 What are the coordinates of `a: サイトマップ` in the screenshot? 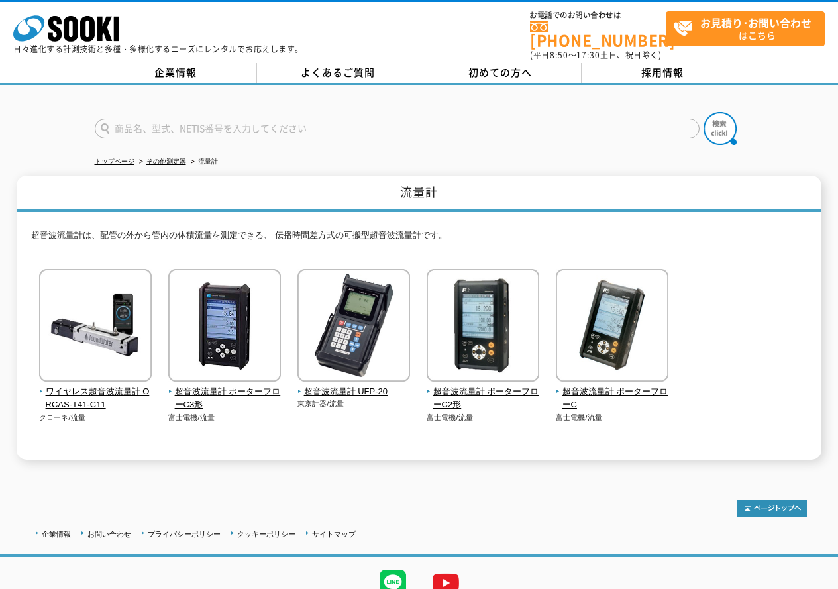 It's located at (334, 534).